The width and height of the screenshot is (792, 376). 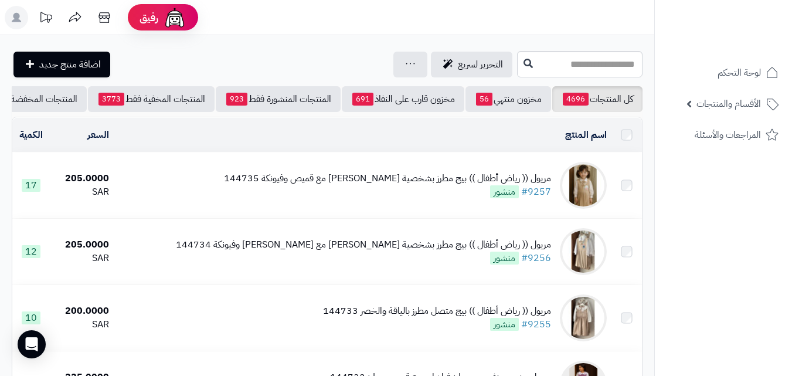 I want to click on span: 4696, so click(x=576, y=99).